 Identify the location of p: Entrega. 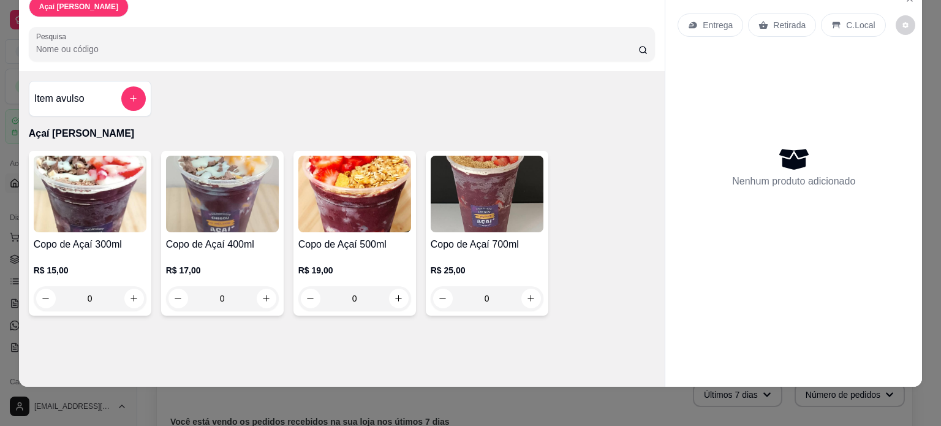
(717, 25).